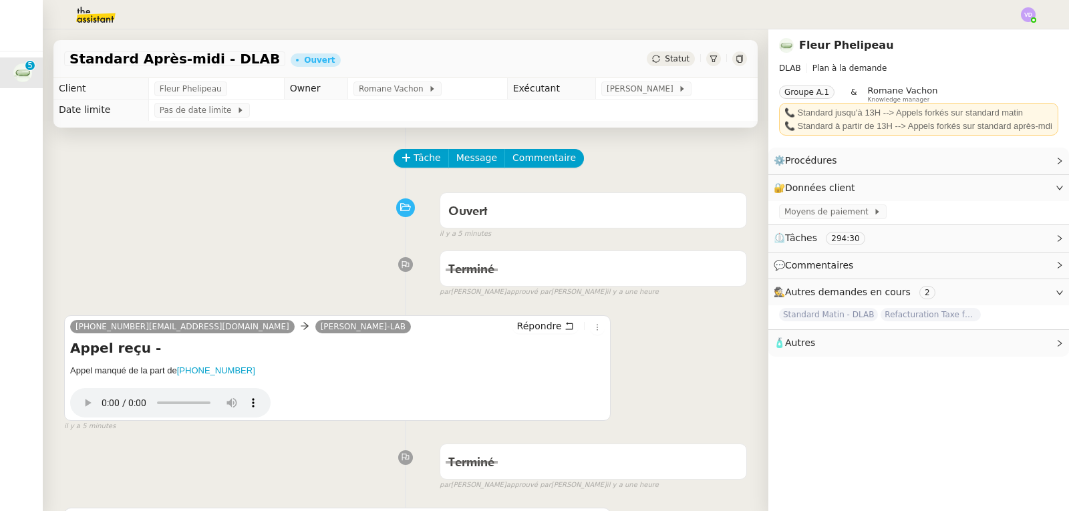 The height and width of the screenshot is (511, 1069). Describe the element at coordinates (545, 326) in the screenshot. I see `button: Répondre` at that location.